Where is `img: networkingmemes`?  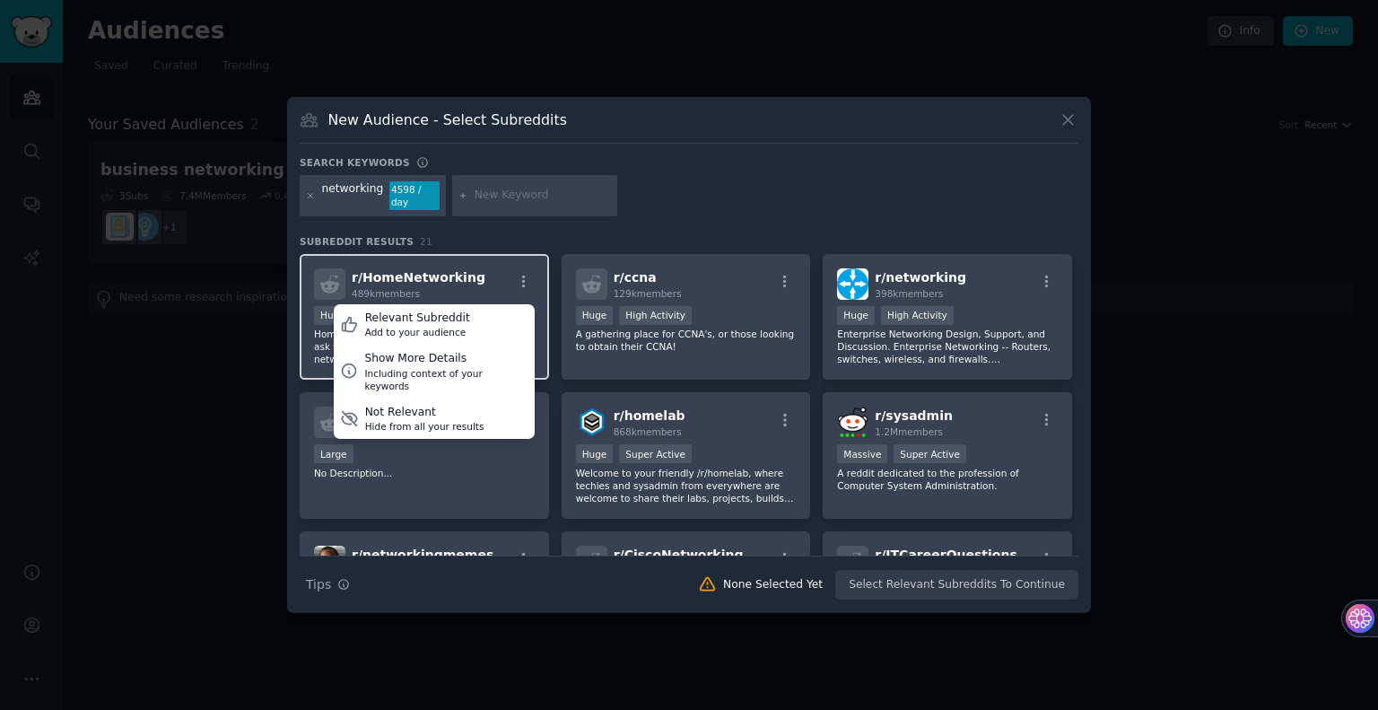
img: networkingmemes is located at coordinates (329, 561).